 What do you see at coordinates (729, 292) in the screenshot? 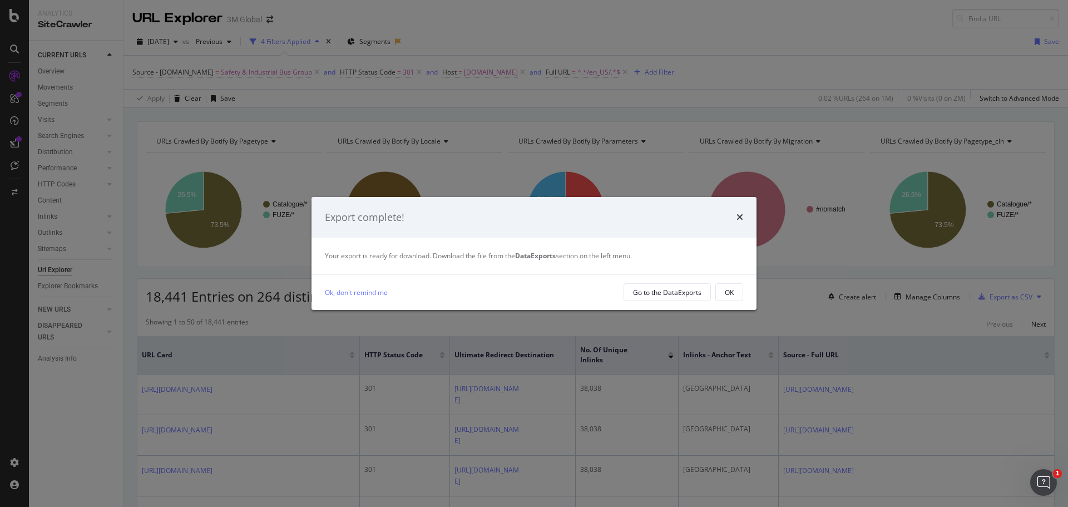
I see `button: OK` at bounding box center [729, 292].